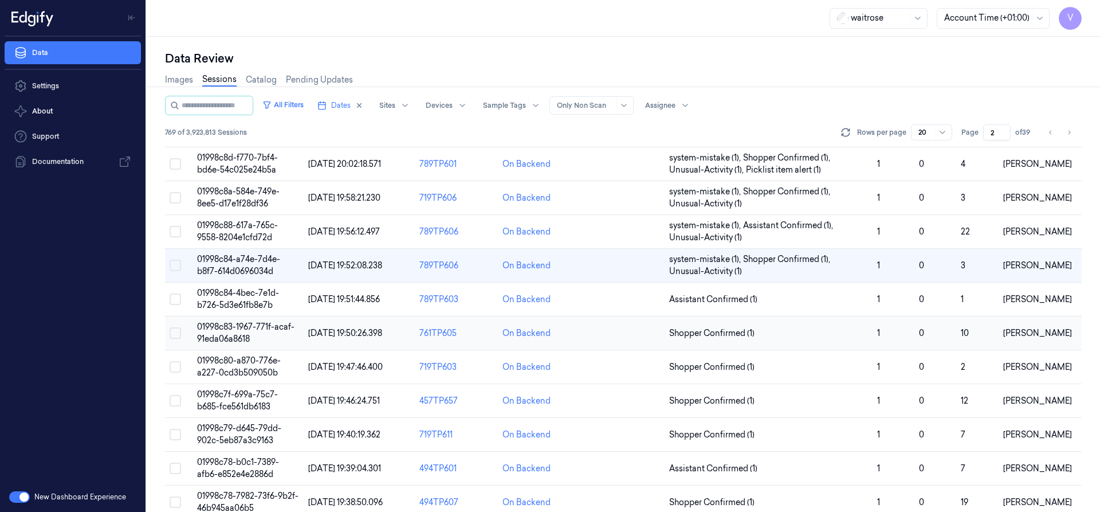  I want to click on div: 457TP657, so click(456, 400).